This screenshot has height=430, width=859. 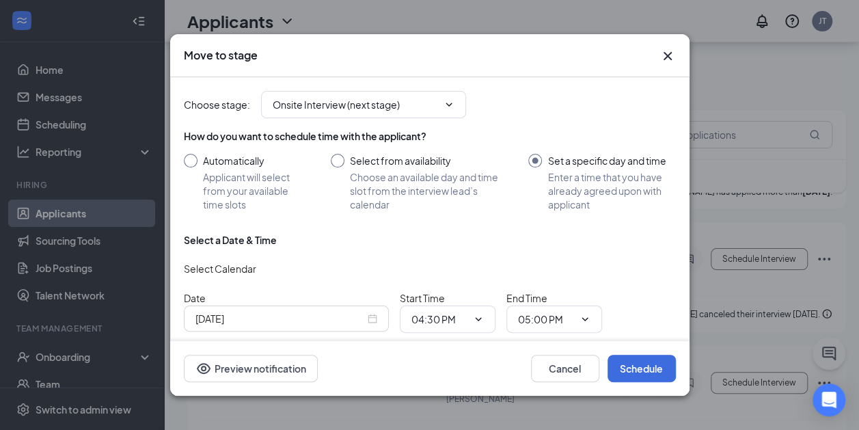 What do you see at coordinates (430, 136) in the screenshot?
I see `div: How do you want to schedule time with the applicant?` at bounding box center [430, 136].